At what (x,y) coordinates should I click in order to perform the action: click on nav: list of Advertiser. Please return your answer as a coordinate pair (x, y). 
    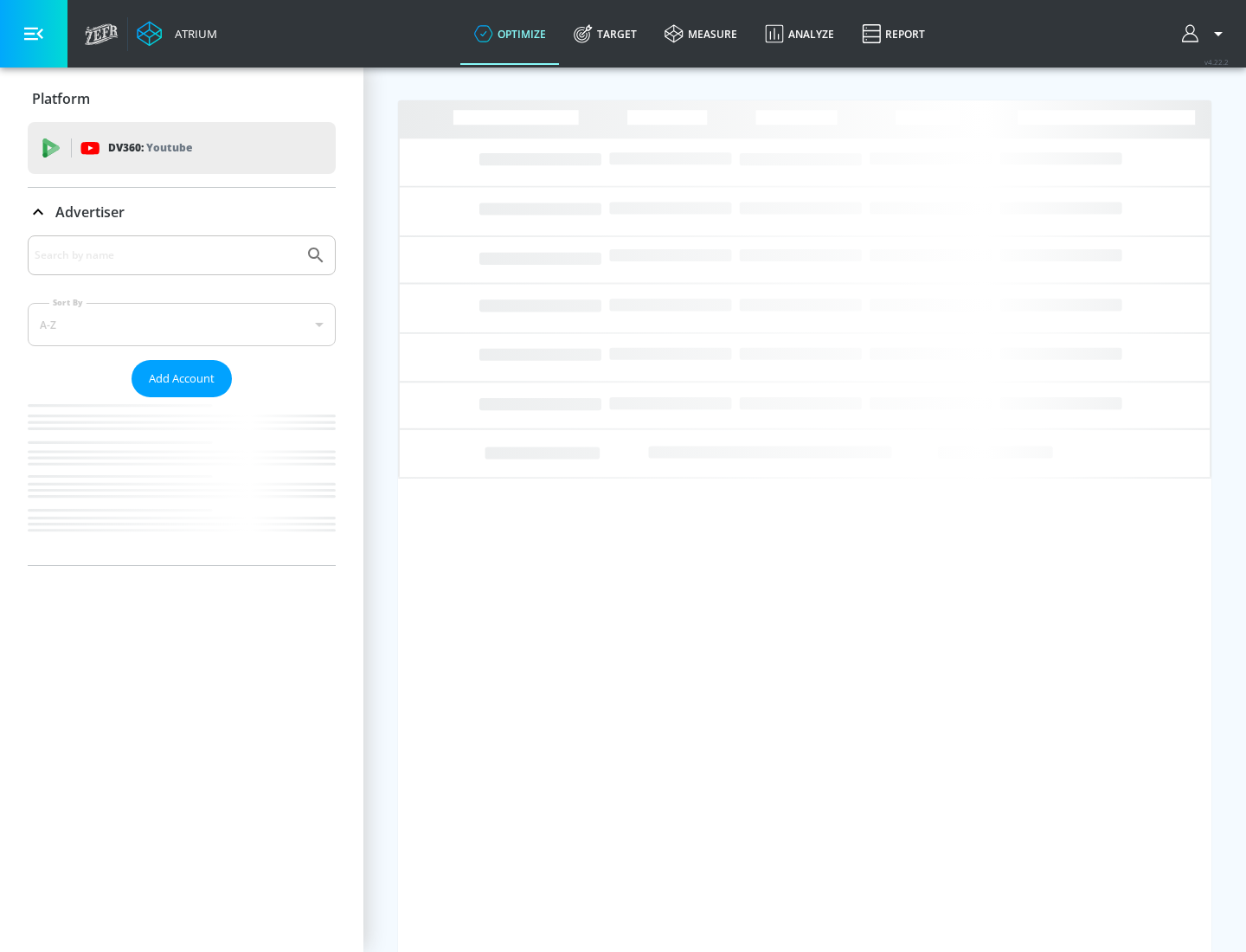
    Looking at the image, I should click on (182, 481).